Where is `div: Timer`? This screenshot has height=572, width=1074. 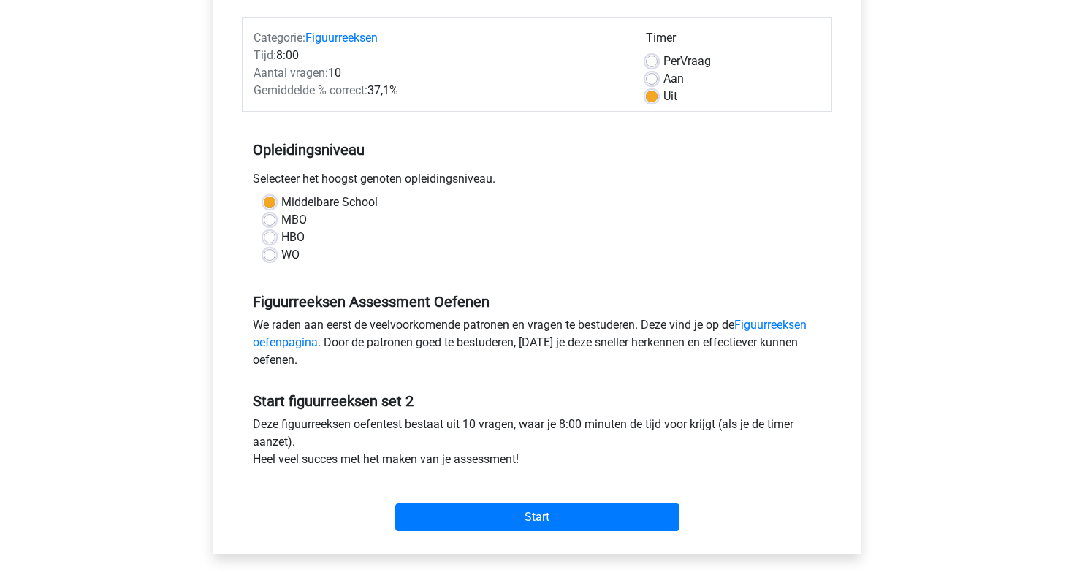
div: Timer is located at coordinates (733, 41).